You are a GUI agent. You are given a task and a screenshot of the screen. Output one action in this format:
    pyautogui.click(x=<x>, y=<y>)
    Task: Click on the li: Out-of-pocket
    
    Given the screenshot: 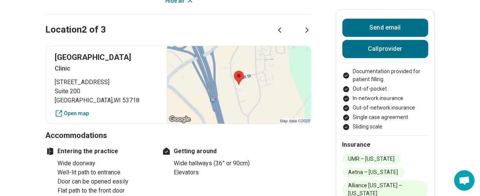 What is the action you would take?
    pyautogui.click(x=385, y=89)
    